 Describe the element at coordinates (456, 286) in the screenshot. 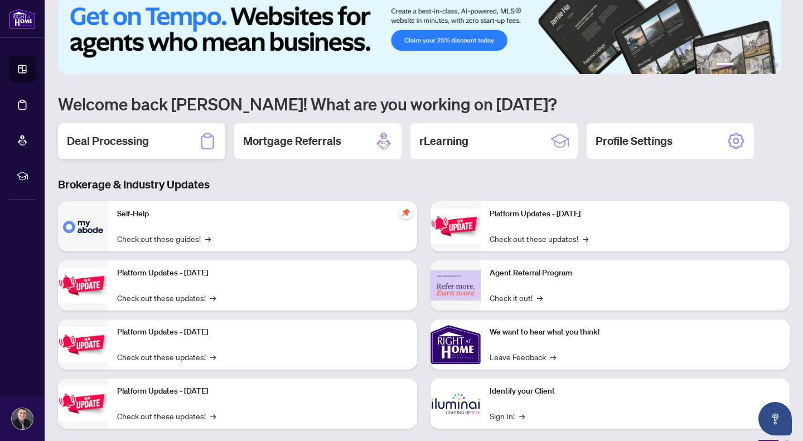

I see `img: Agent Referral Program` at that location.